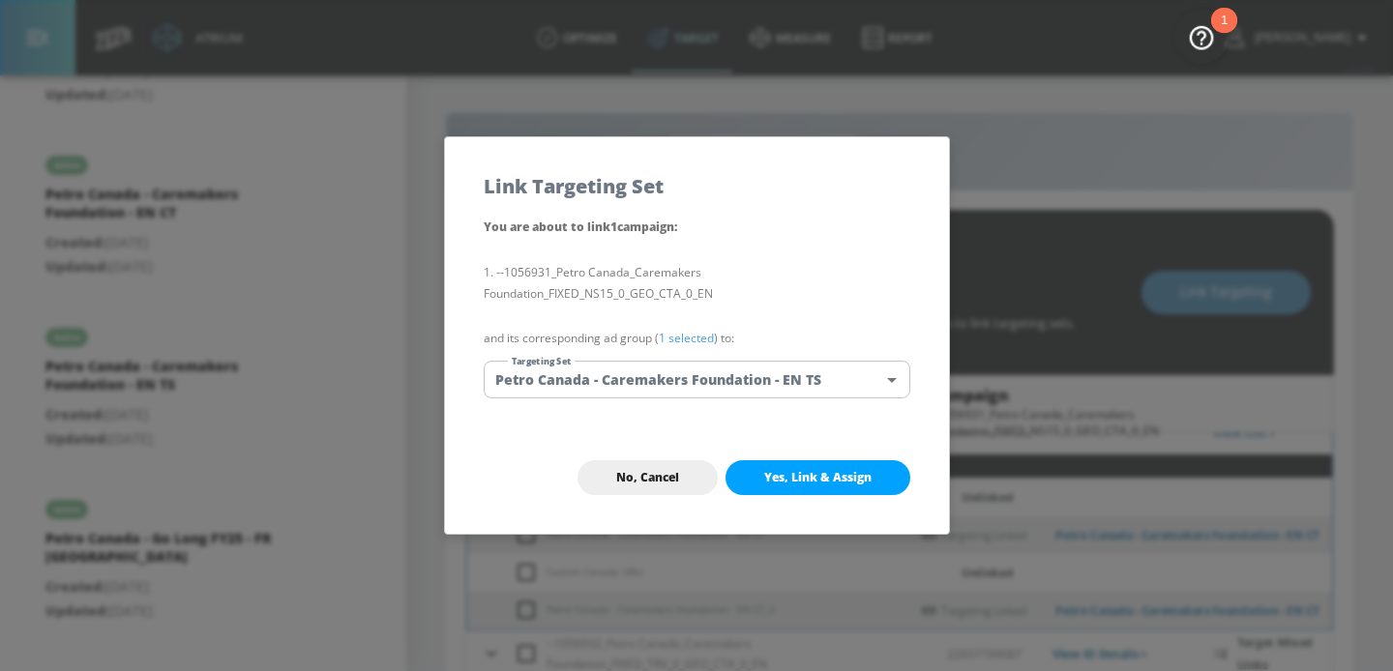 The width and height of the screenshot is (1393, 671). What do you see at coordinates (696, 227) in the screenshot?
I see `p: You are about to link 1 campaign :` at bounding box center [696, 227].